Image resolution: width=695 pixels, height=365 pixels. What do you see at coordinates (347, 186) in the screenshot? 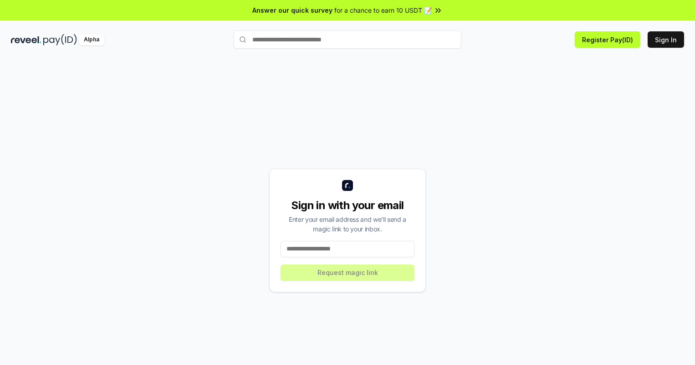
I see `img: logo_small` at bounding box center [347, 186].